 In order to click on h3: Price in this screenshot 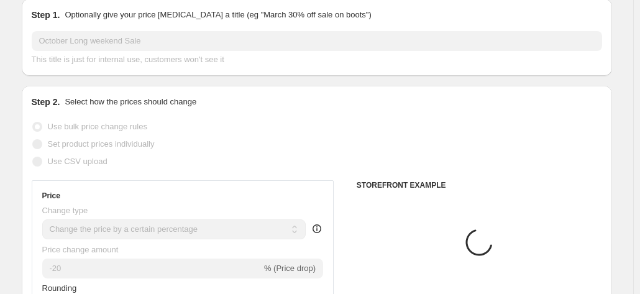, I will do `click(51, 196)`.